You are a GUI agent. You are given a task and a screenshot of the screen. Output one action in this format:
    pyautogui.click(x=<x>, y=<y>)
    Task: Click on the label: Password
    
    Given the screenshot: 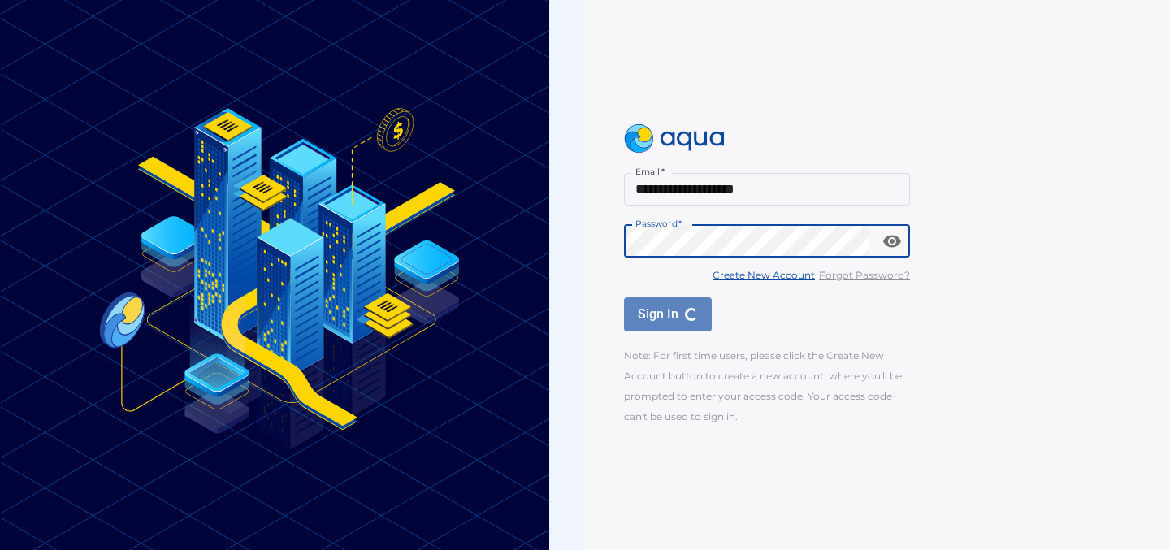 What is the action you would take?
    pyautogui.click(x=658, y=223)
    